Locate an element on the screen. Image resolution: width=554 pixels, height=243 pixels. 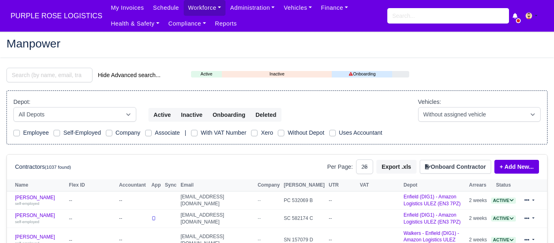
th: Email is located at coordinates (217, 185).